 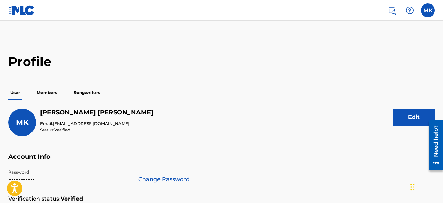 I want to click on p: Email:, so click(x=97, y=124).